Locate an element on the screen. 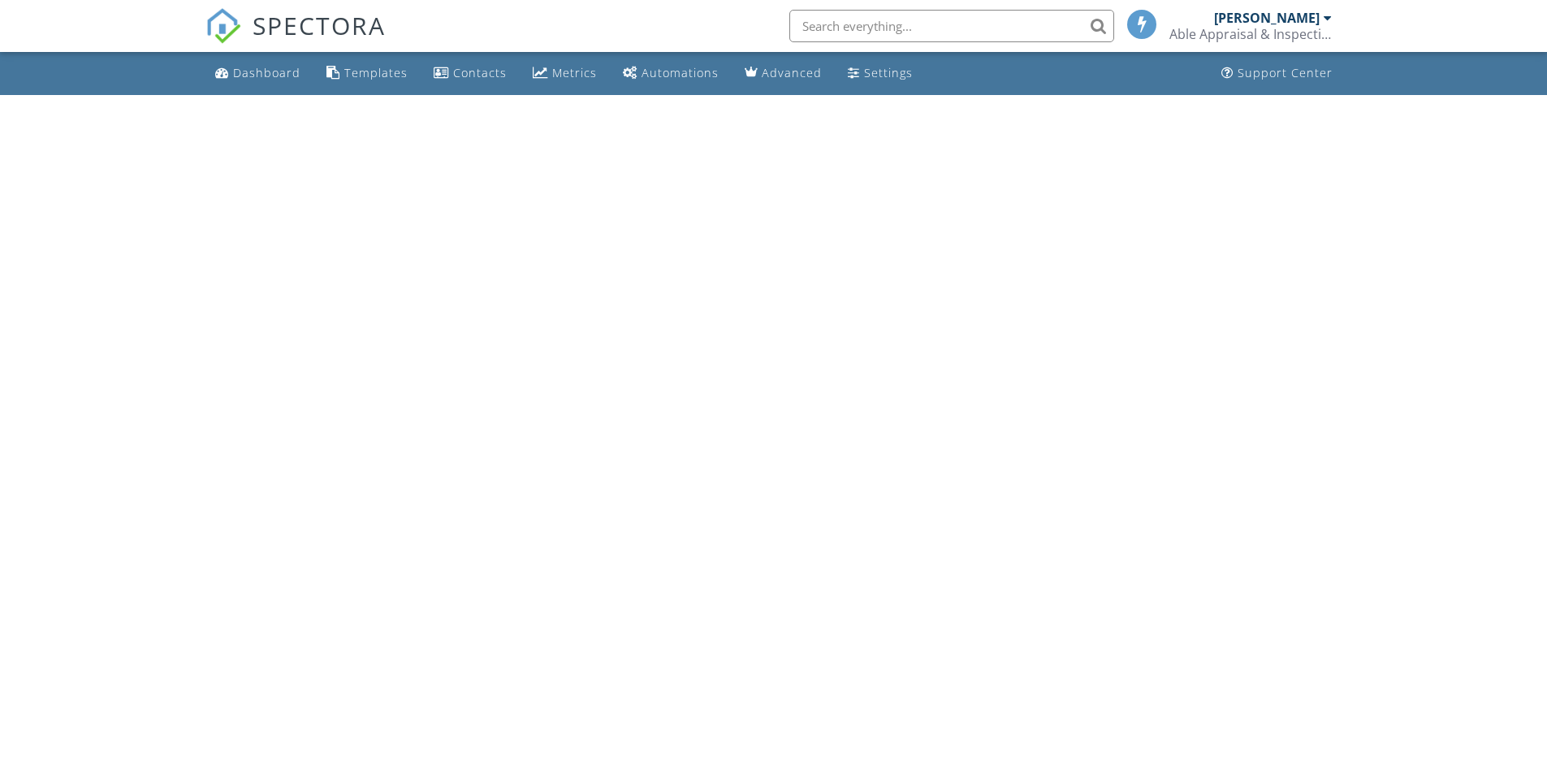 This screenshot has height=774, width=1547. a: Dashboard is located at coordinates (257, 73).